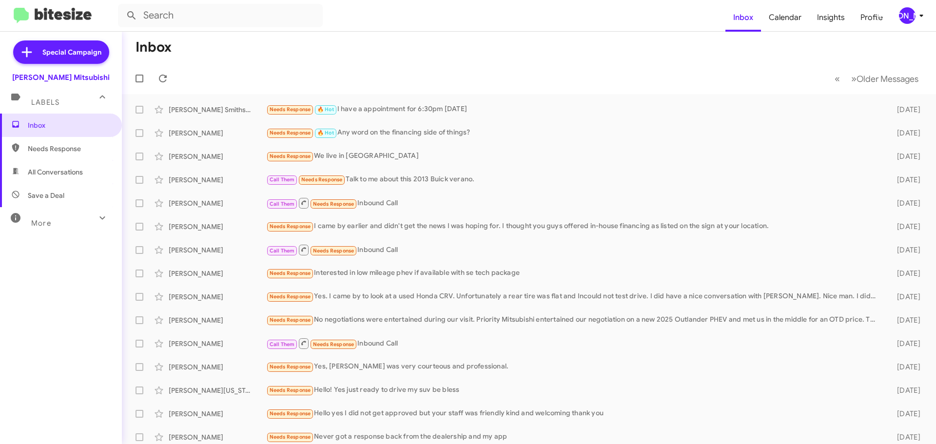 The width and height of the screenshot is (936, 444). I want to click on h1: Inbox, so click(153, 47).